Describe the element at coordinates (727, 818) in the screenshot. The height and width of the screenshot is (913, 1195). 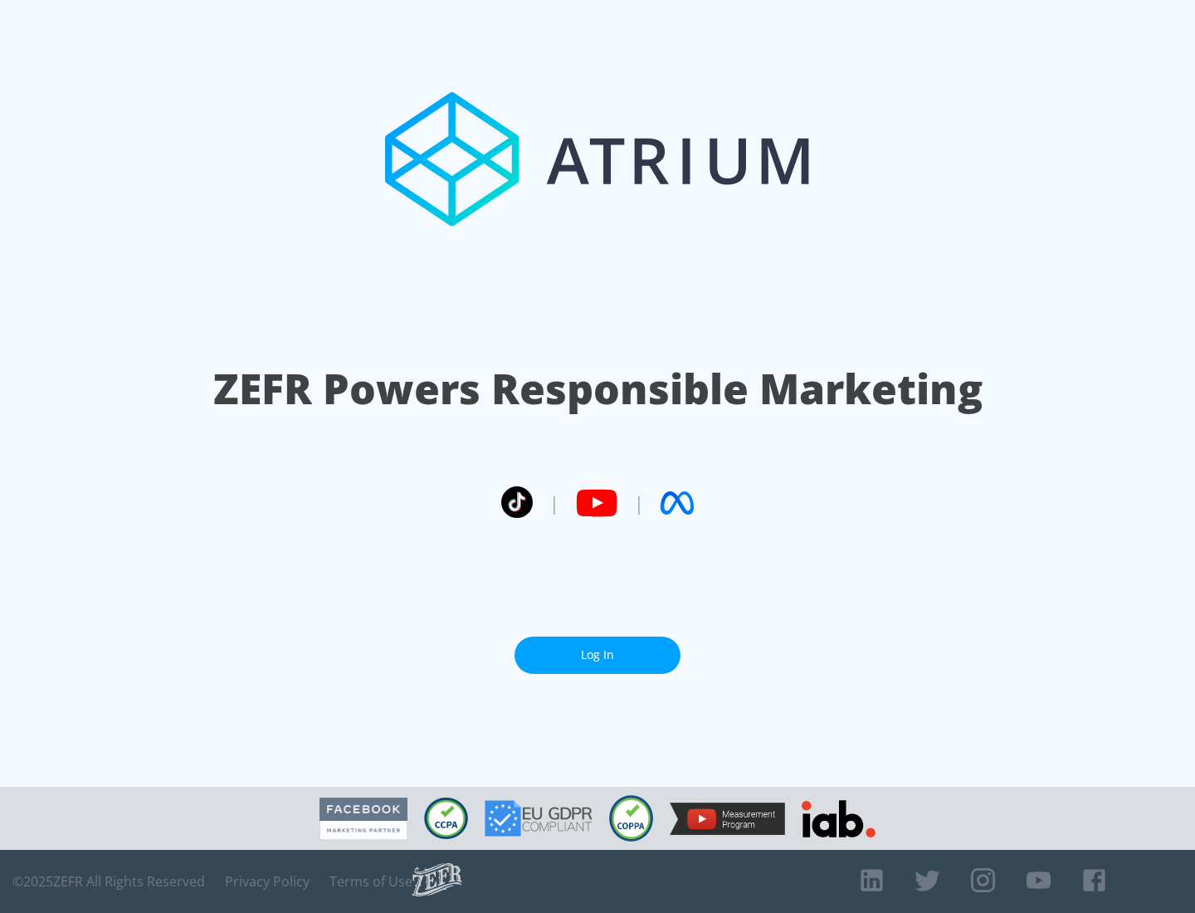
I see `img: YouTube Measurement Program` at that location.